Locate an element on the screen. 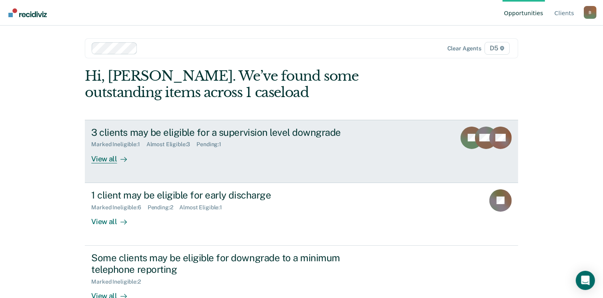  button: Profile dropdown button is located at coordinates (590, 12).